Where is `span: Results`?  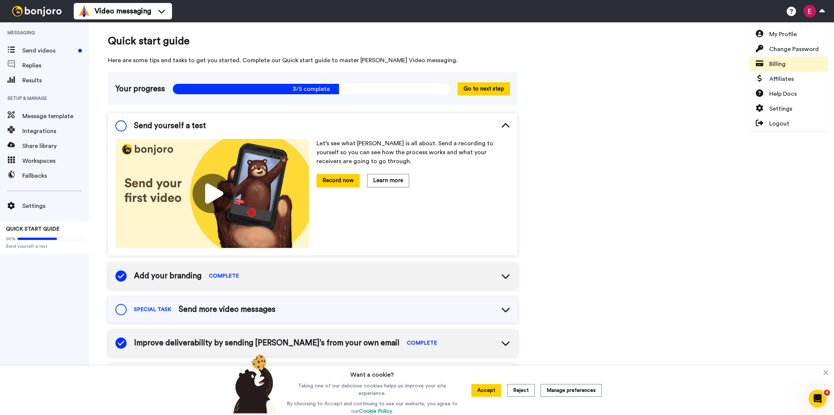
span: Results is located at coordinates (56, 80).